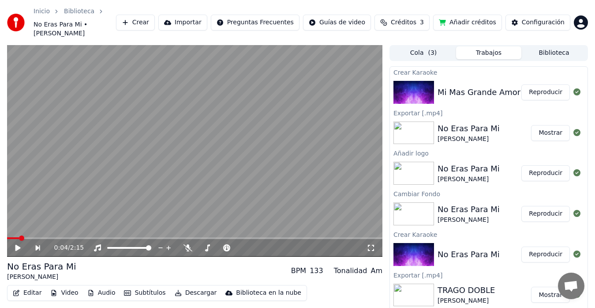 This screenshot has width=595, height=308. What do you see at coordinates (432, 53) in the screenshot?
I see `span: ( 3 )` at bounding box center [432, 53].